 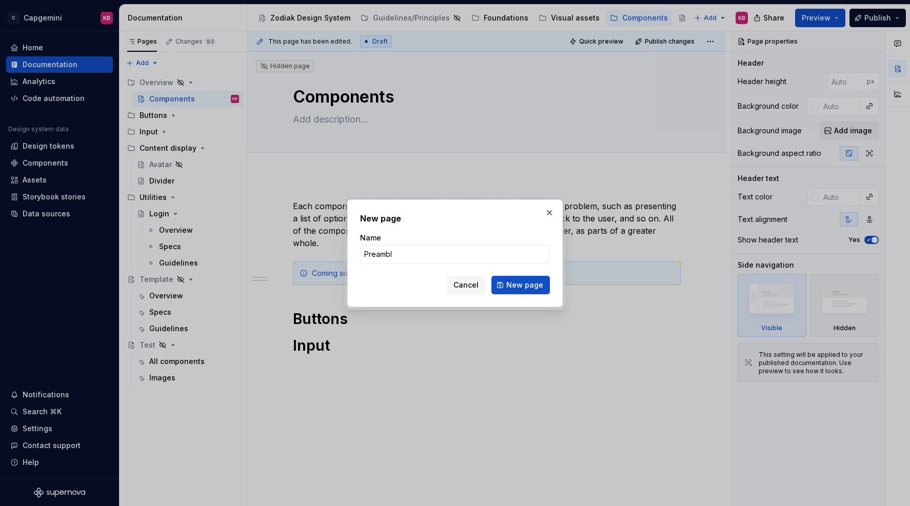 What do you see at coordinates (455, 218) in the screenshot?
I see `h2: New page` at bounding box center [455, 218].